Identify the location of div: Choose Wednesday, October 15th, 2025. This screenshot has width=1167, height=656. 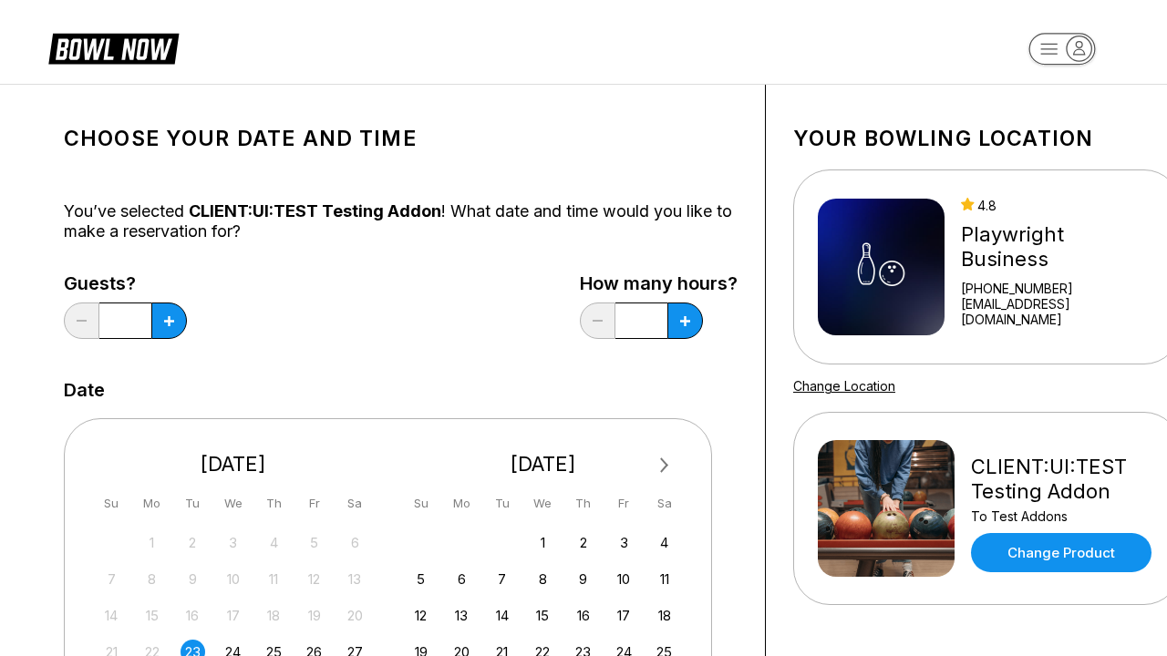
(542, 615).